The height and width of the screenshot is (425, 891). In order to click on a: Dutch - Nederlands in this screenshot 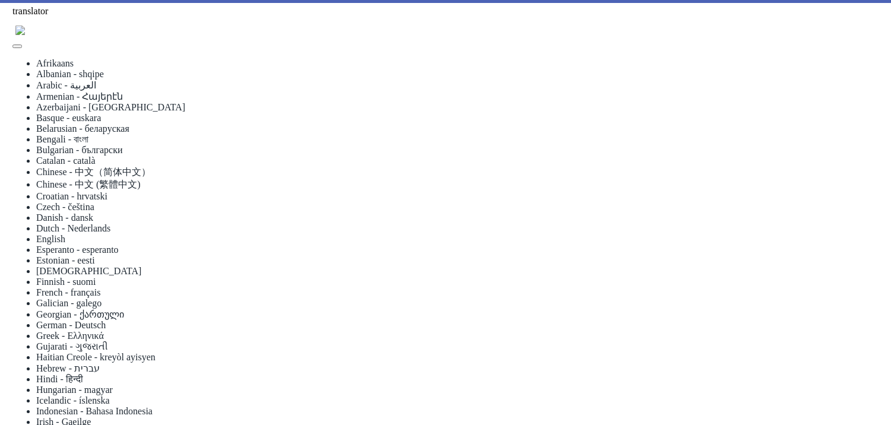, I will do `click(73, 228)`.